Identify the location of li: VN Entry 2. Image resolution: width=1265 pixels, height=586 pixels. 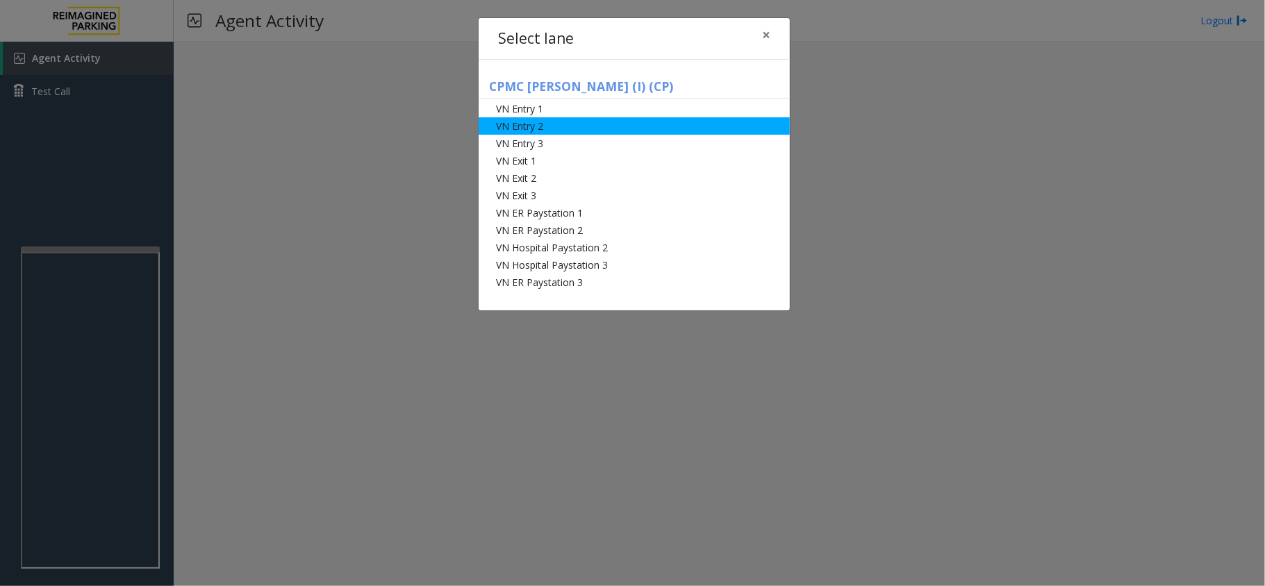
(634, 126).